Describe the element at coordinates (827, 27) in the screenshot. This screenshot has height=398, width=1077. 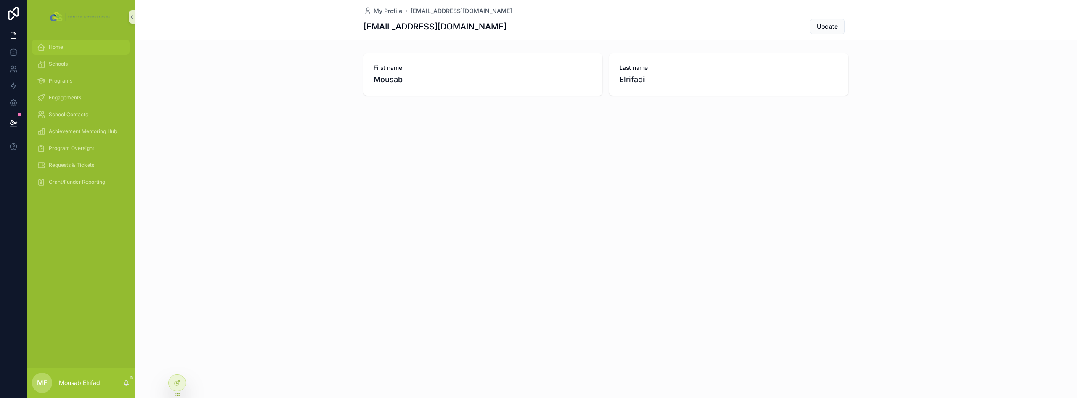
I see `button: Update` at that location.